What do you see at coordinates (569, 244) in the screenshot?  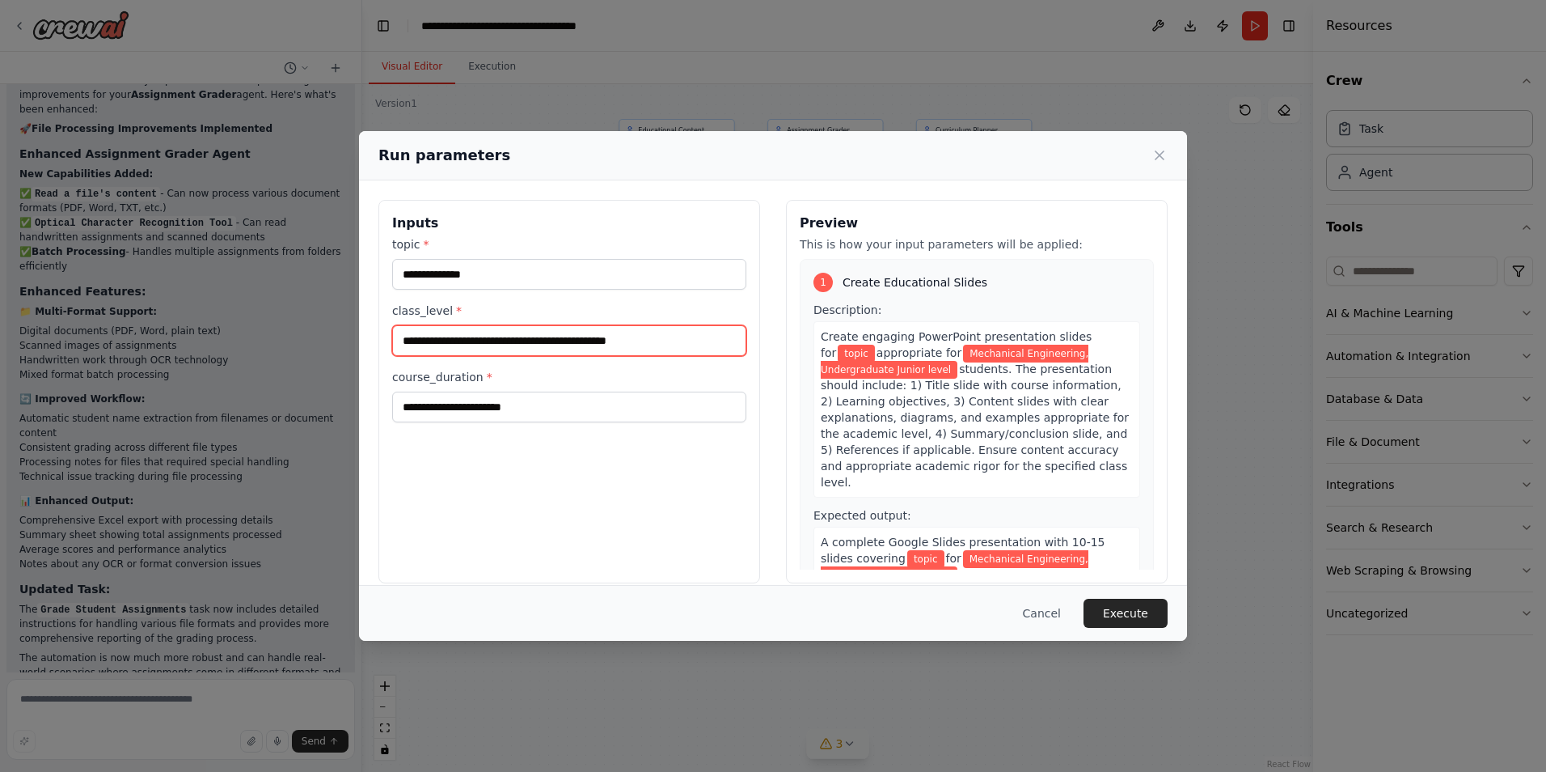 I see `label: topic` at bounding box center [569, 244].